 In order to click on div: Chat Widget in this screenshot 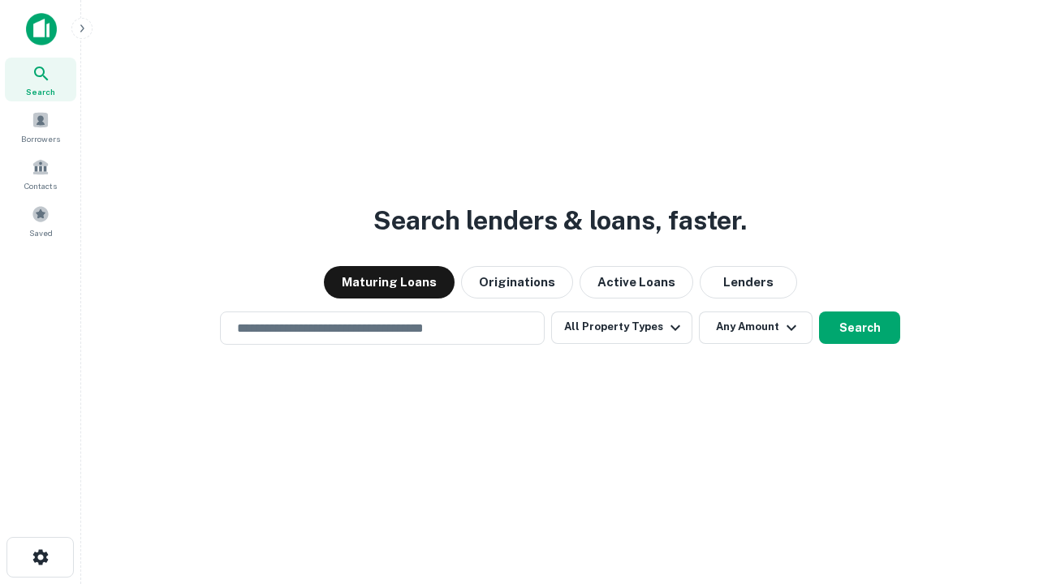, I will do `click(998, 493)`.